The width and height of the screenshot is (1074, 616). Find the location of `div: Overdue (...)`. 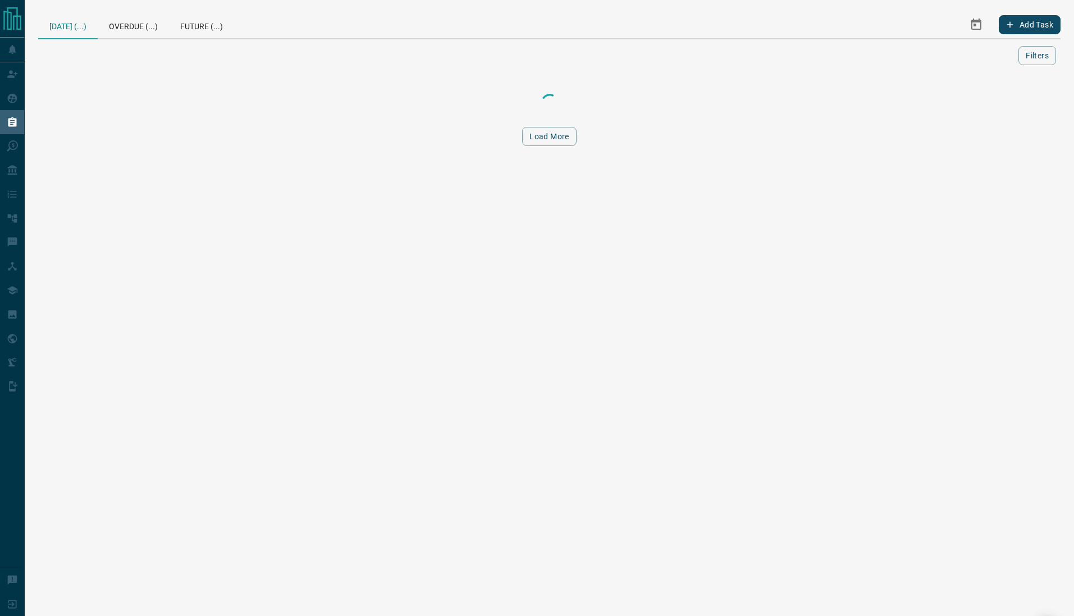

div: Overdue (...) is located at coordinates (133, 25).